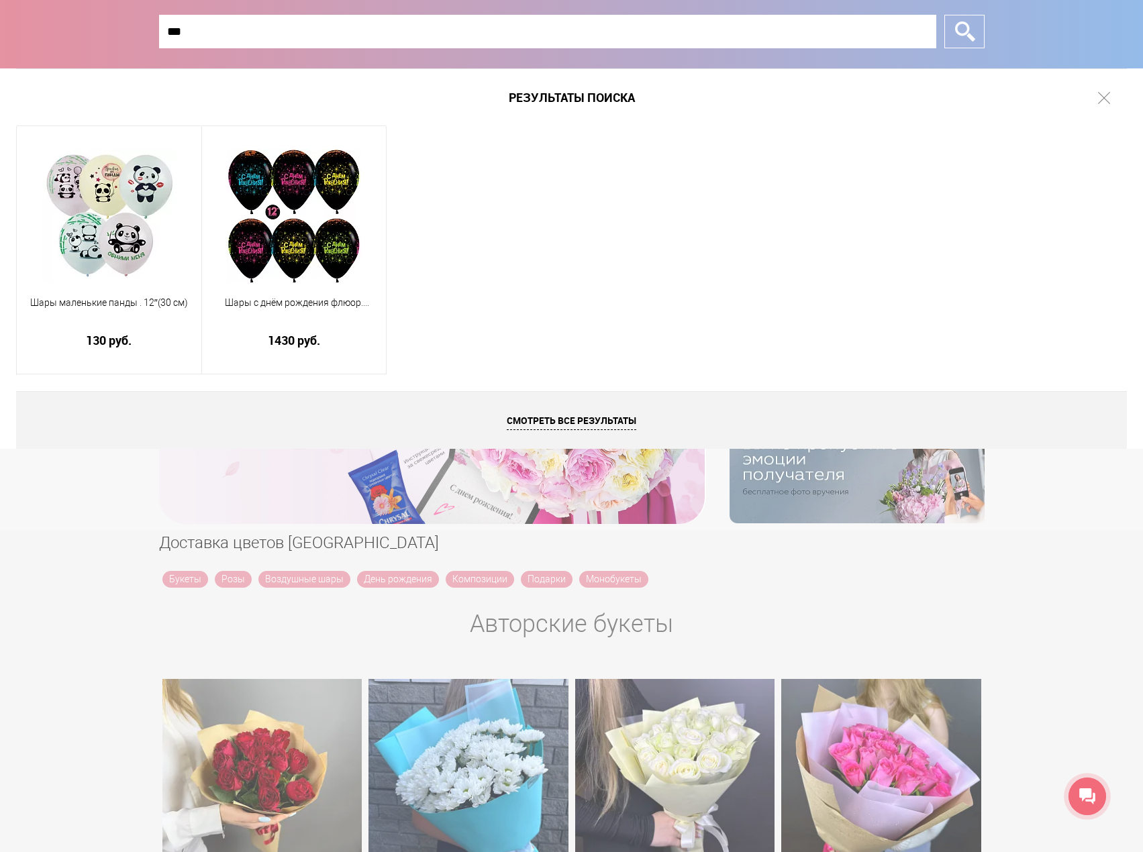  I want to click on span: Шары маленькие панды . 12″(30 см), so click(109, 303).